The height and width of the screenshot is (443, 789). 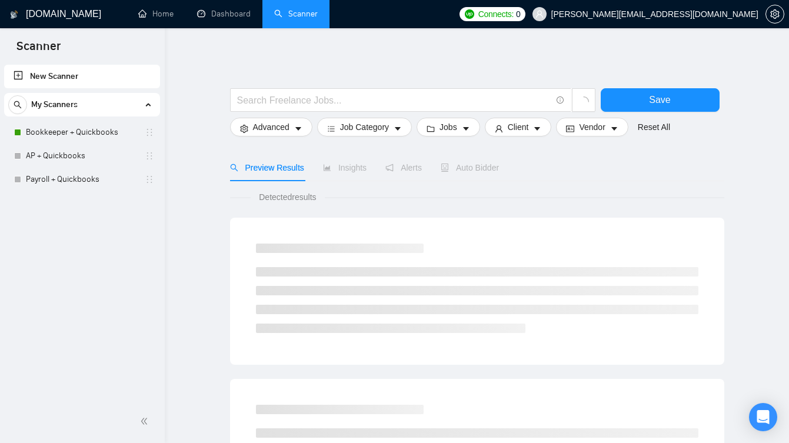 What do you see at coordinates (82, 77) in the screenshot?
I see `li: New Scanner` at bounding box center [82, 77].